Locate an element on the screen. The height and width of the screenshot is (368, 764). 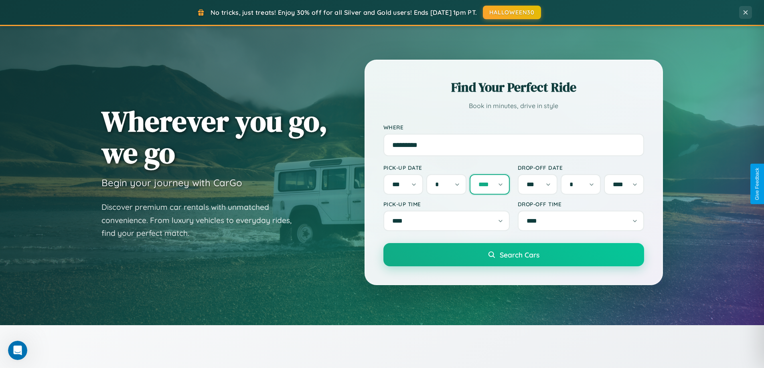
p: Discover premium car rentals with unmatched convenience. From luxury vehicles to everyday rides, ... is located at coordinates (202, 221).